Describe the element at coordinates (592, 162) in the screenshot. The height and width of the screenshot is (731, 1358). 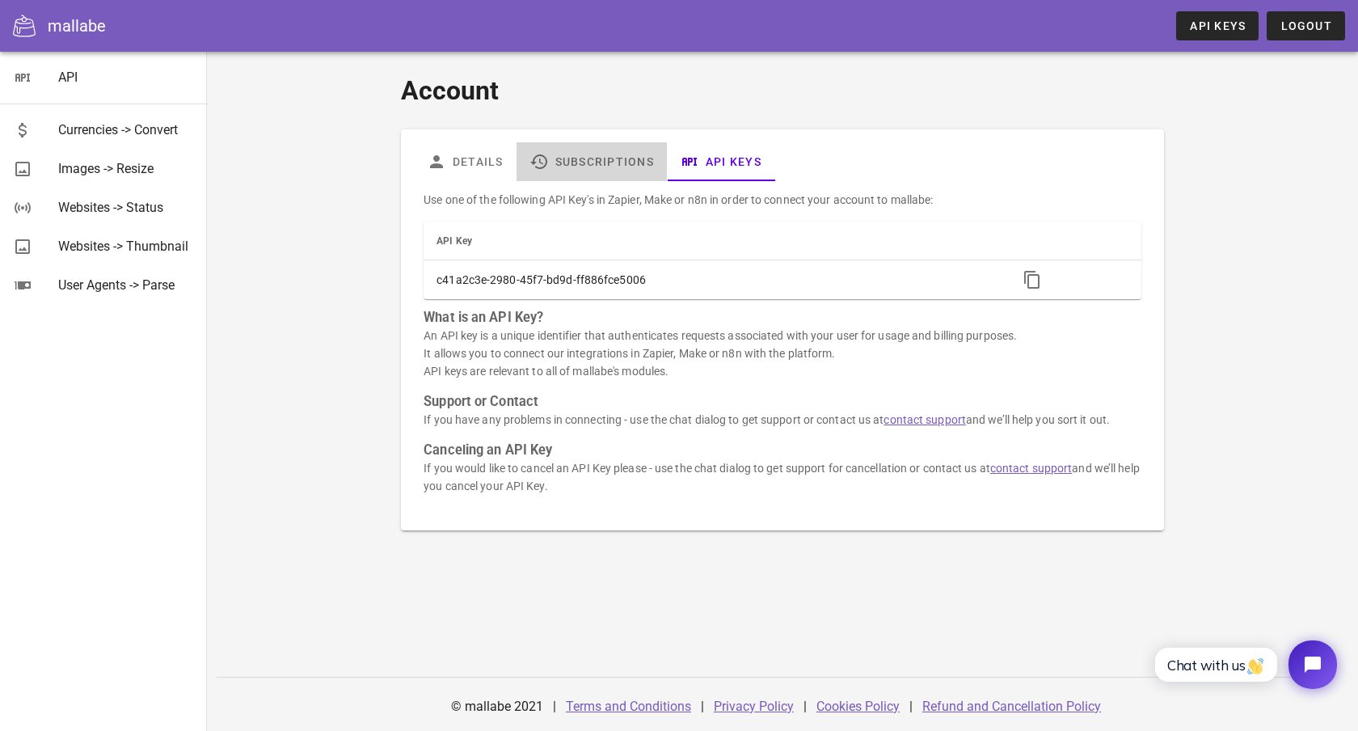
I see `a: Subscriptions` at that location.